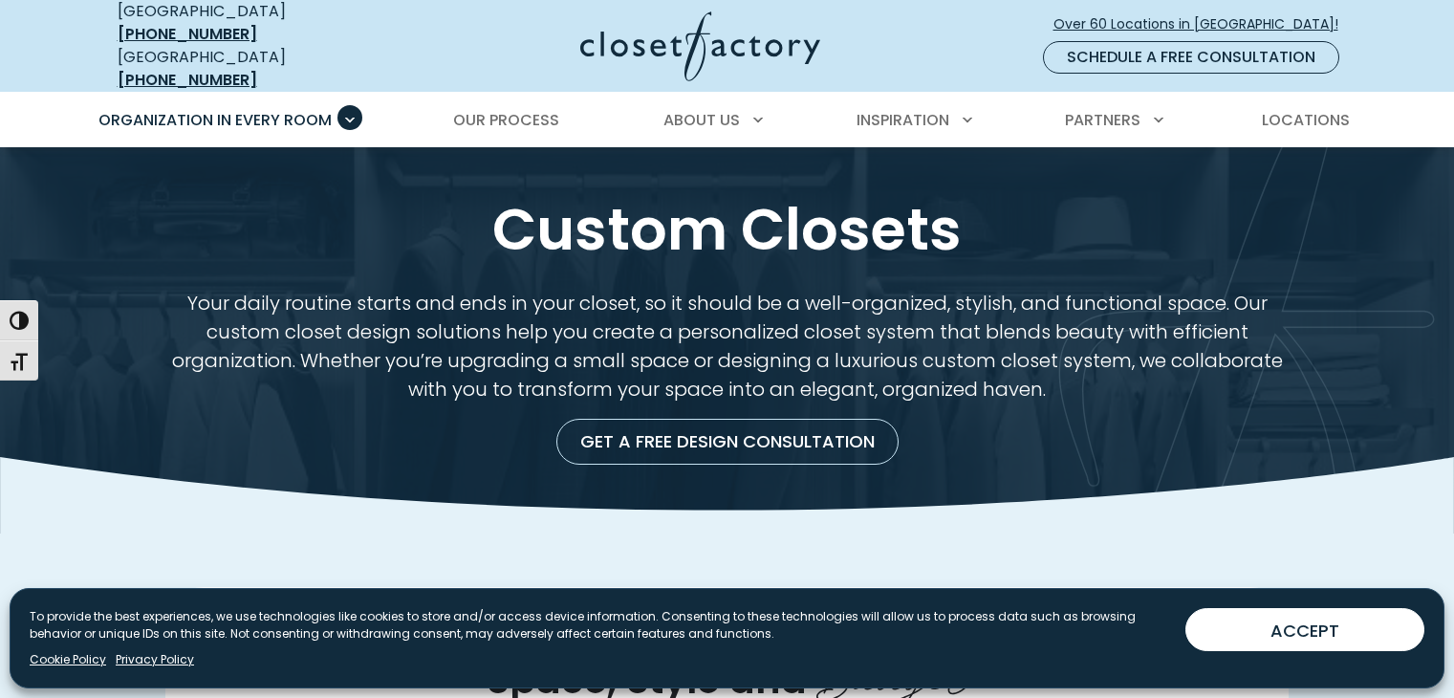 Image resolution: width=1454 pixels, height=698 pixels. What do you see at coordinates (1305, 119) in the screenshot?
I see `span: Locations` at bounding box center [1305, 119].